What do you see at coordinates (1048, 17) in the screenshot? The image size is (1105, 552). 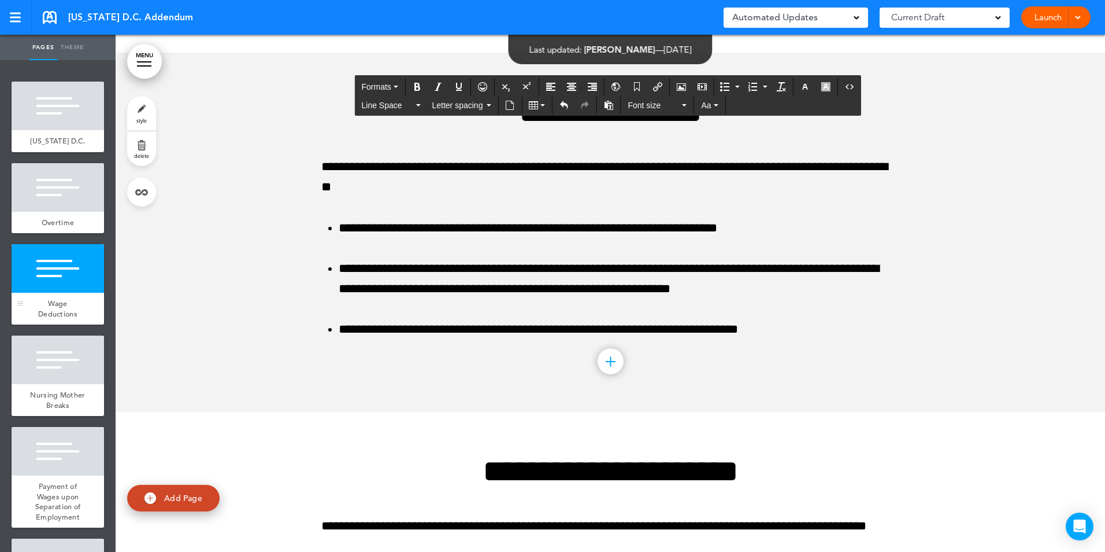 I see `a: Launch` at bounding box center [1048, 17].